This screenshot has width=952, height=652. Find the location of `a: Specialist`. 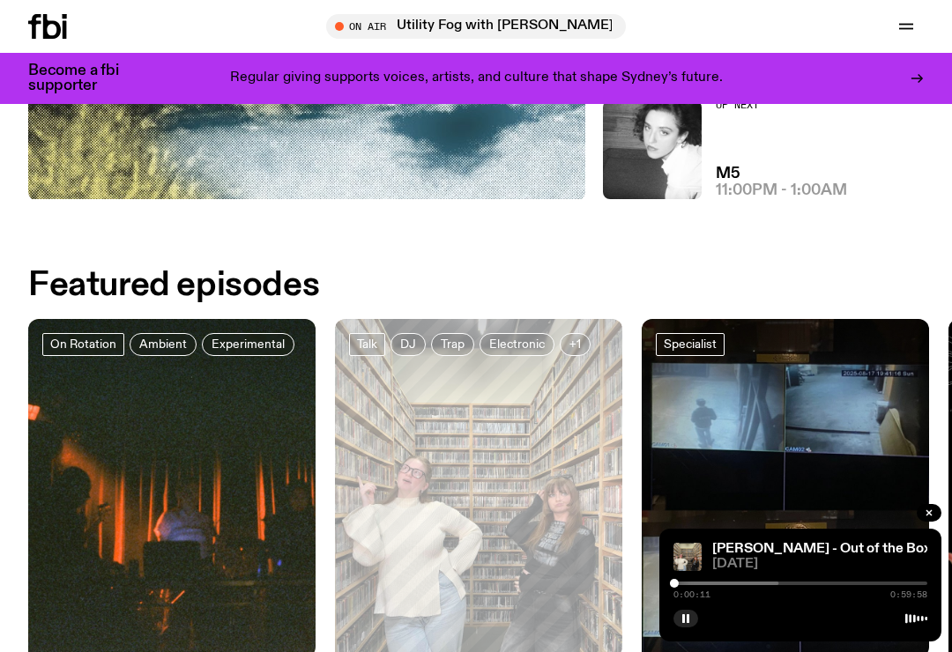

a: Specialist is located at coordinates (690, 345).